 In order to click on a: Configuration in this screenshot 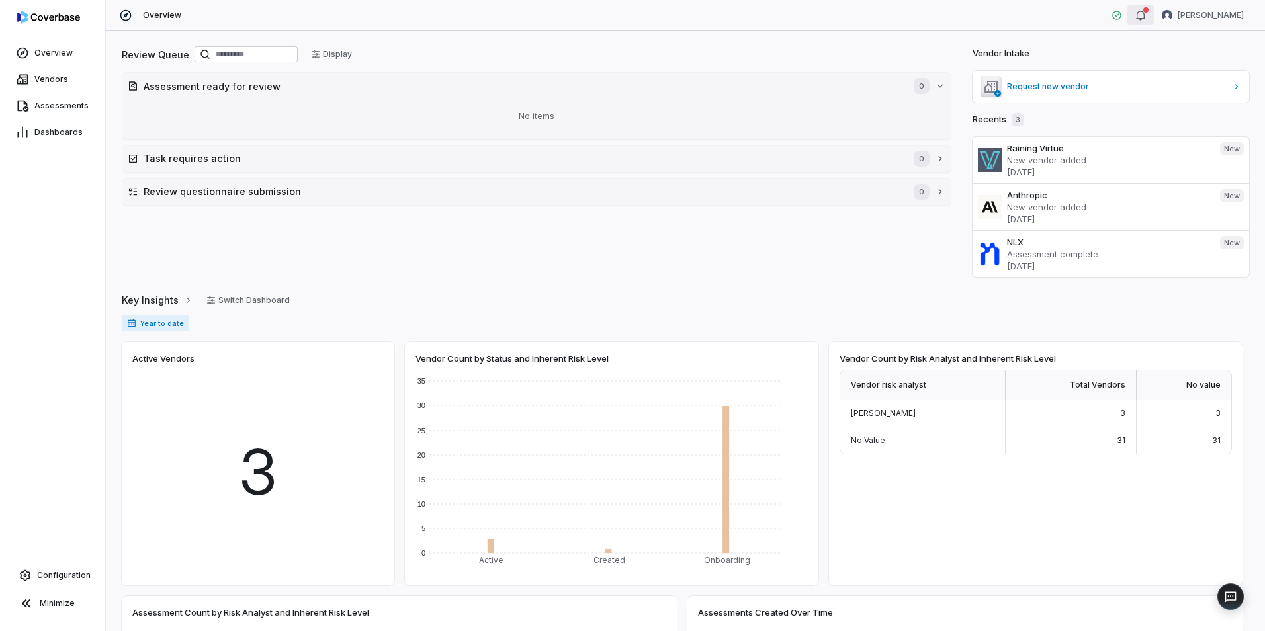, I will do `click(52, 576)`.